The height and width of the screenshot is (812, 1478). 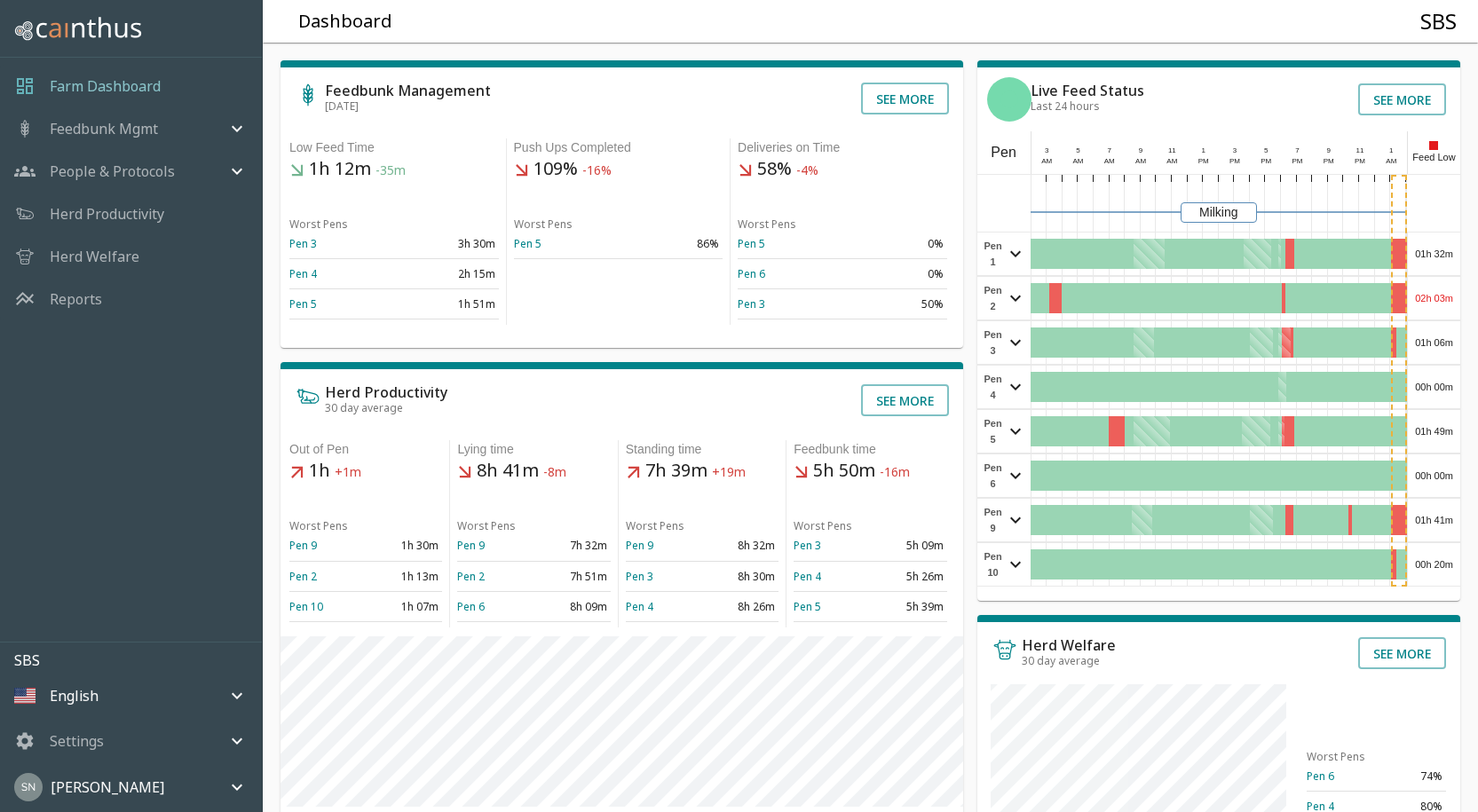 I want to click on td: 8h 30m, so click(x=740, y=576).